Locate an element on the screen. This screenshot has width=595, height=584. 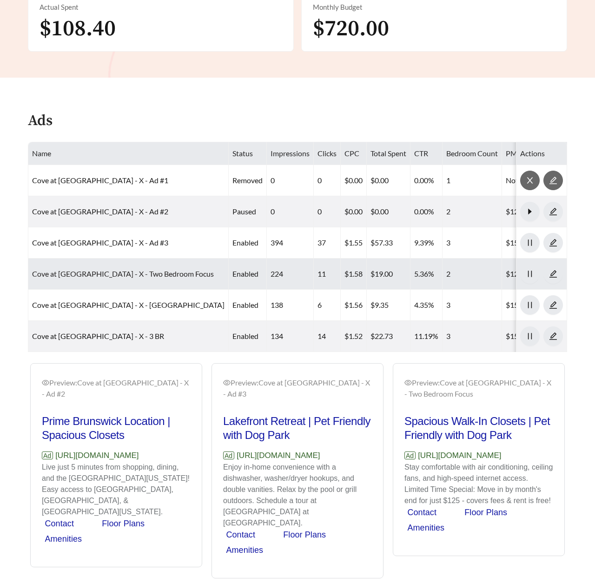
td: 11 is located at coordinates (327, 274).